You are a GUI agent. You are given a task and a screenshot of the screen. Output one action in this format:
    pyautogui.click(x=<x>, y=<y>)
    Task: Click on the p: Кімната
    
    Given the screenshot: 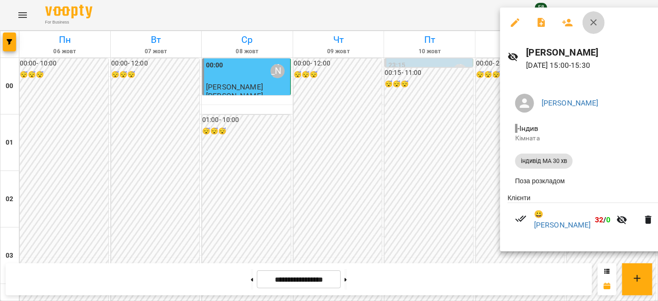 What is the action you would take?
    pyautogui.click(x=583, y=139)
    